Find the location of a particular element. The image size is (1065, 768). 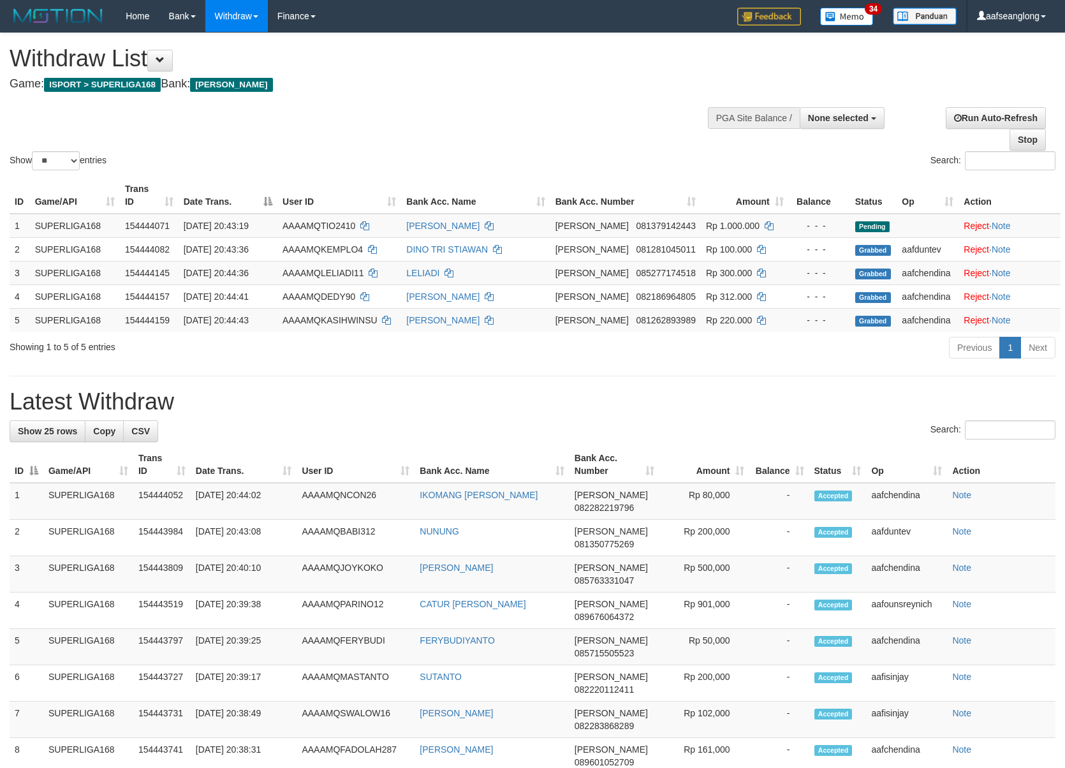

td: Rp 50,000 is located at coordinates (704, 646).